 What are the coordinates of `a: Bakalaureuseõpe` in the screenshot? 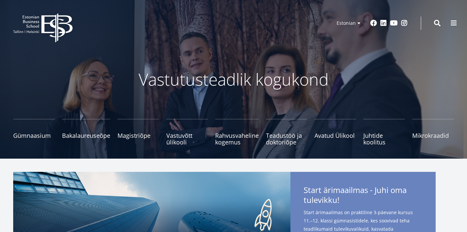 It's located at (86, 132).